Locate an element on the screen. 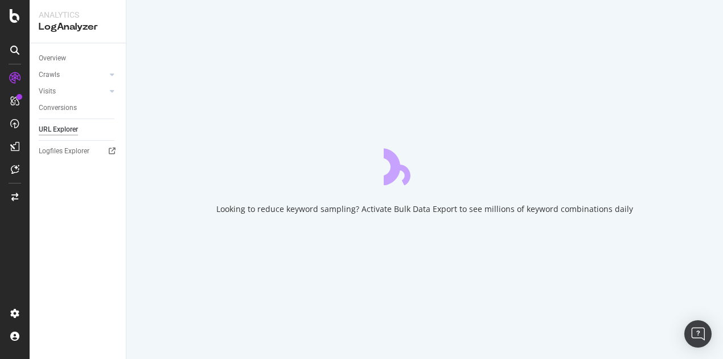 Image resolution: width=723 pixels, height=359 pixels. a: URL Explorer is located at coordinates (78, 129).